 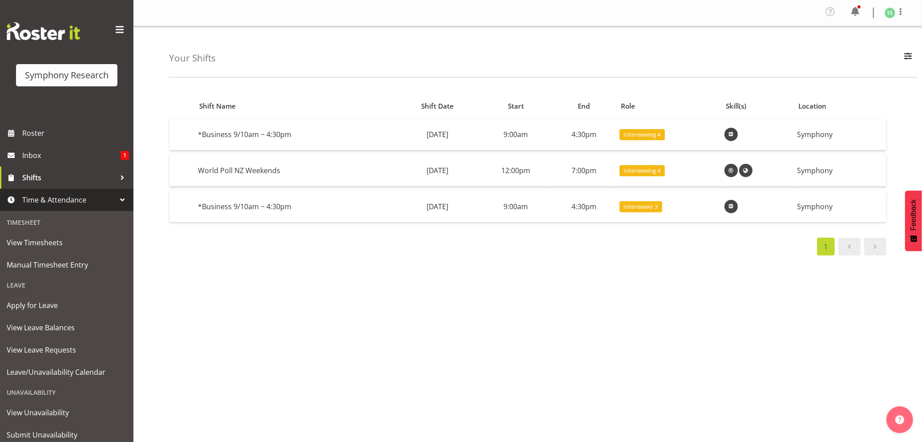 I want to click on h4: Your Shifts, so click(x=192, y=58).